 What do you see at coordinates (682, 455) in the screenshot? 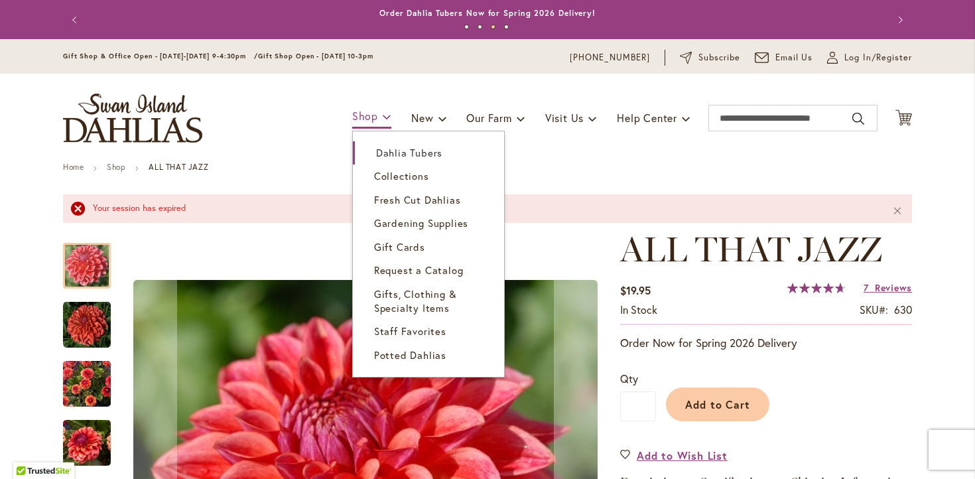
I see `span: Add to Wish List` at bounding box center [682, 455].